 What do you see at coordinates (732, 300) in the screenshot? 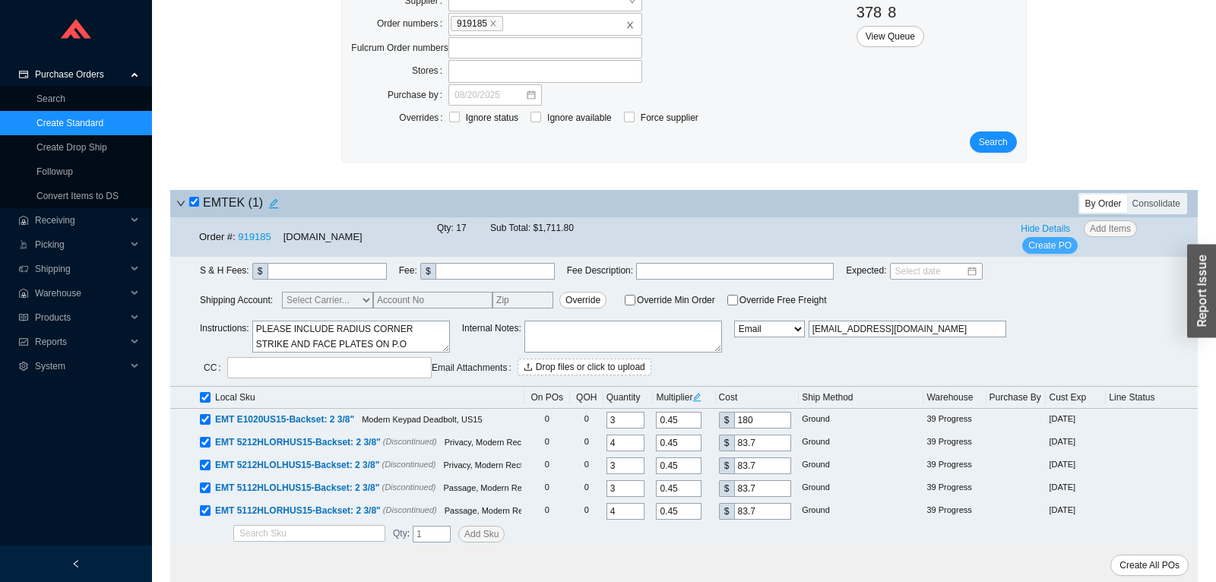
I see `input: Override Free Freight` at bounding box center [732, 300].